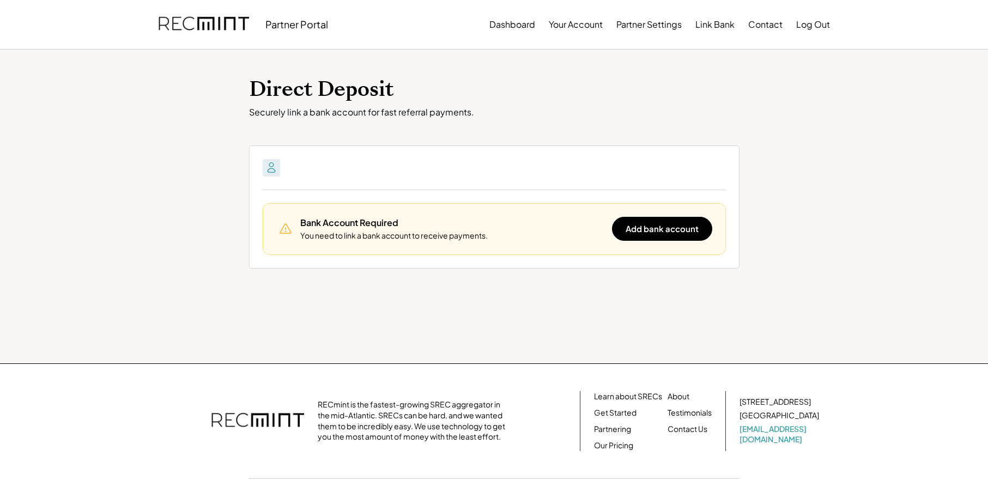  I want to click on div: You need to link a bank account to receive payments., so click(394, 236).